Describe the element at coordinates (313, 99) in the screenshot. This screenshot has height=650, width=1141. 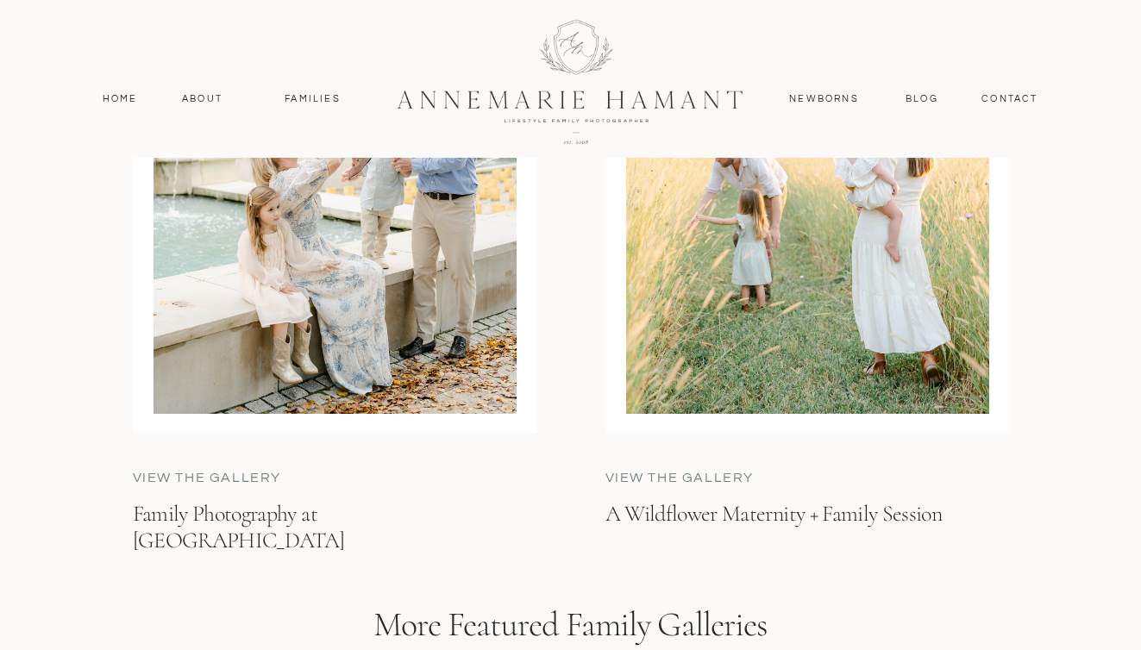
I see `nav: Families` at that location.